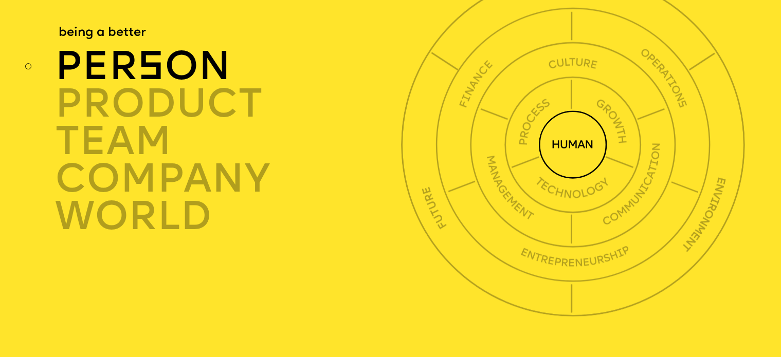 This screenshot has width=781, height=357. Describe the element at coordinates (102, 33) in the screenshot. I see `div: being a better` at that location.